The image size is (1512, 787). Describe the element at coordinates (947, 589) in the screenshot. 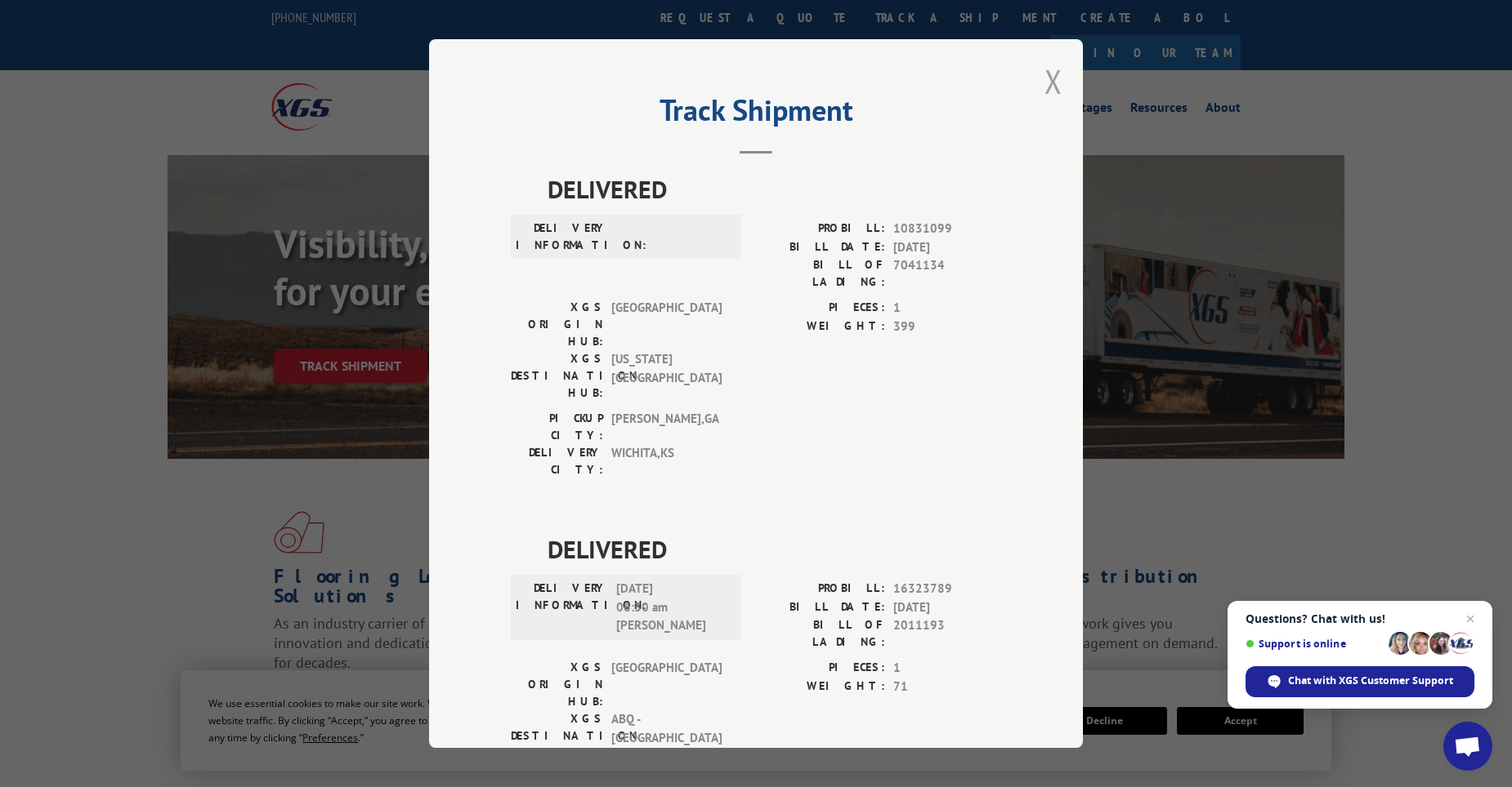

I see `span: 16323789` at that location.